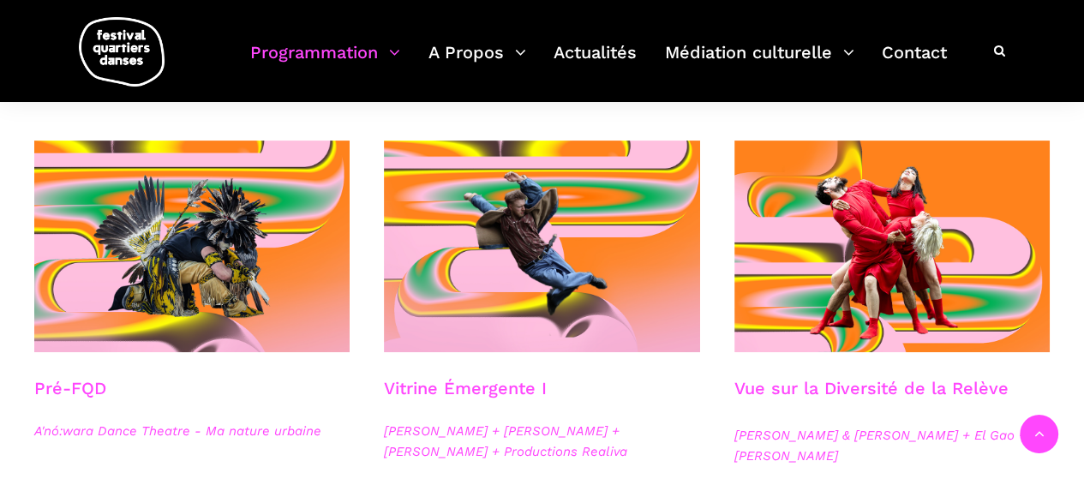 This screenshot has width=1084, height=479. What do you see at coordinates (465, 399) in the screenshot?
I see `h3: Vitrine Émergente I` at bounding box center [465, 399].